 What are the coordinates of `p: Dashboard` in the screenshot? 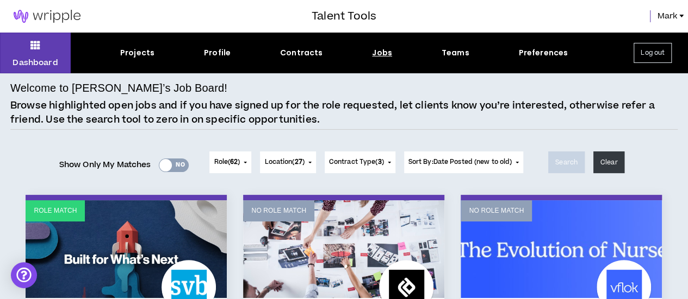 It's located at (35, 63).